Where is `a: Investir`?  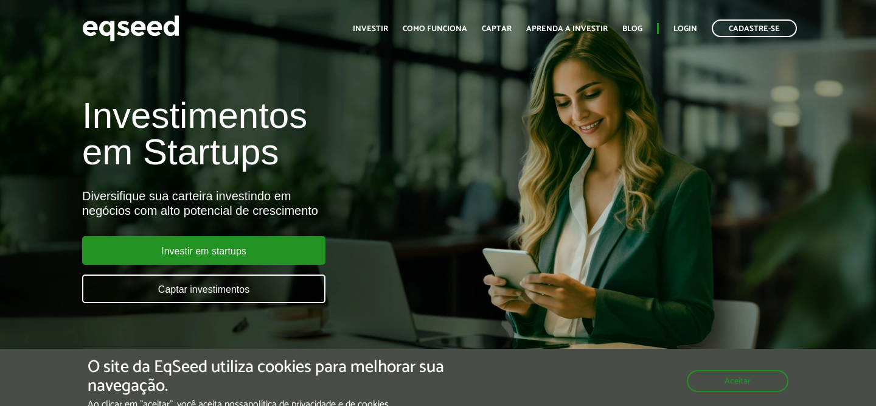 a: Investir is located at coordinates (370, 29).